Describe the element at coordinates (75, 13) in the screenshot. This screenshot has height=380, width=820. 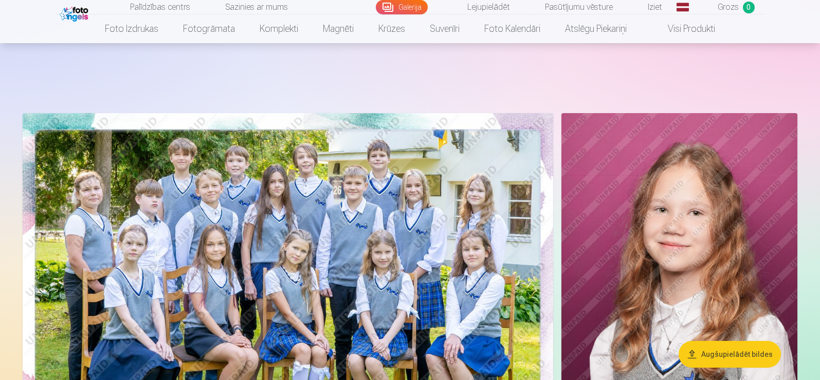
I see `img: /fa1` at that location.